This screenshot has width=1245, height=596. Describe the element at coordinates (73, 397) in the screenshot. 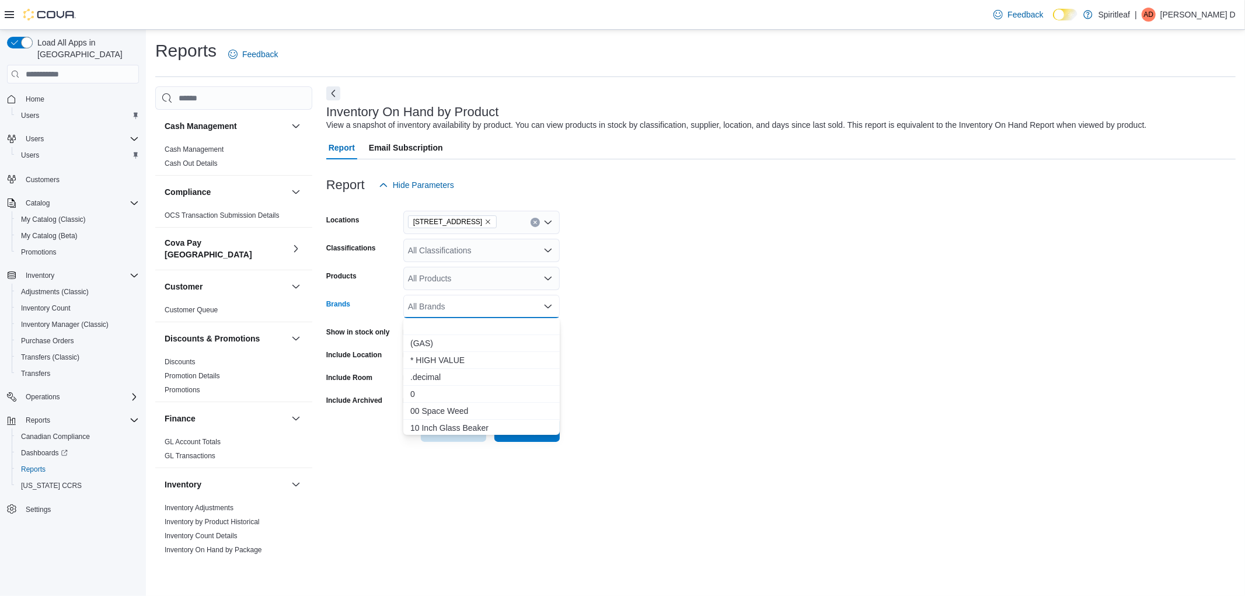

I see `button: Operations` at that location.